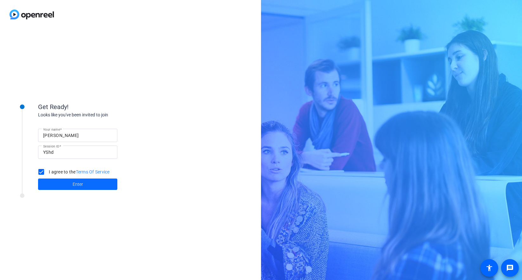  Describe the element at coordinates (93, 172) in the screenshot. I see `a: Terms Of Service` at that location.